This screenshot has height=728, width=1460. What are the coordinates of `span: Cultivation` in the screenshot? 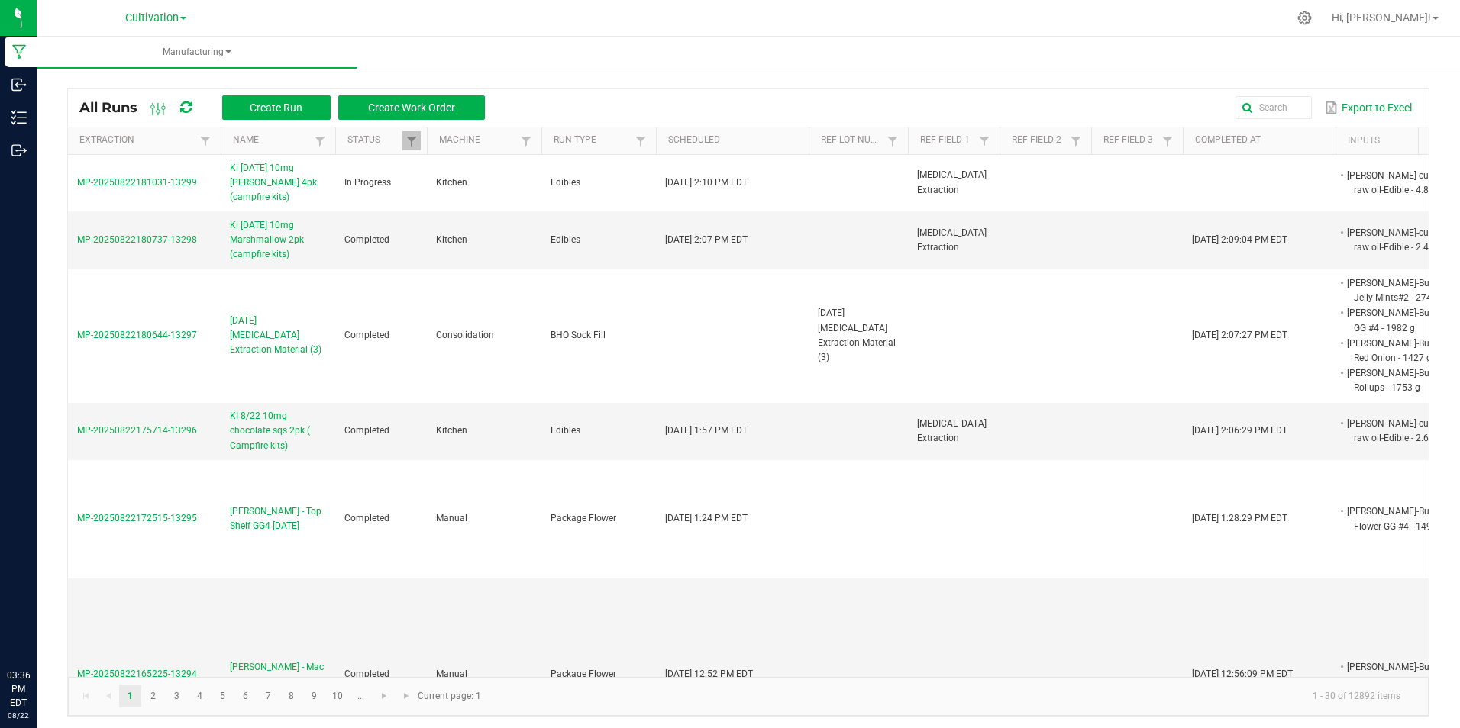 It's located at (152, 18).